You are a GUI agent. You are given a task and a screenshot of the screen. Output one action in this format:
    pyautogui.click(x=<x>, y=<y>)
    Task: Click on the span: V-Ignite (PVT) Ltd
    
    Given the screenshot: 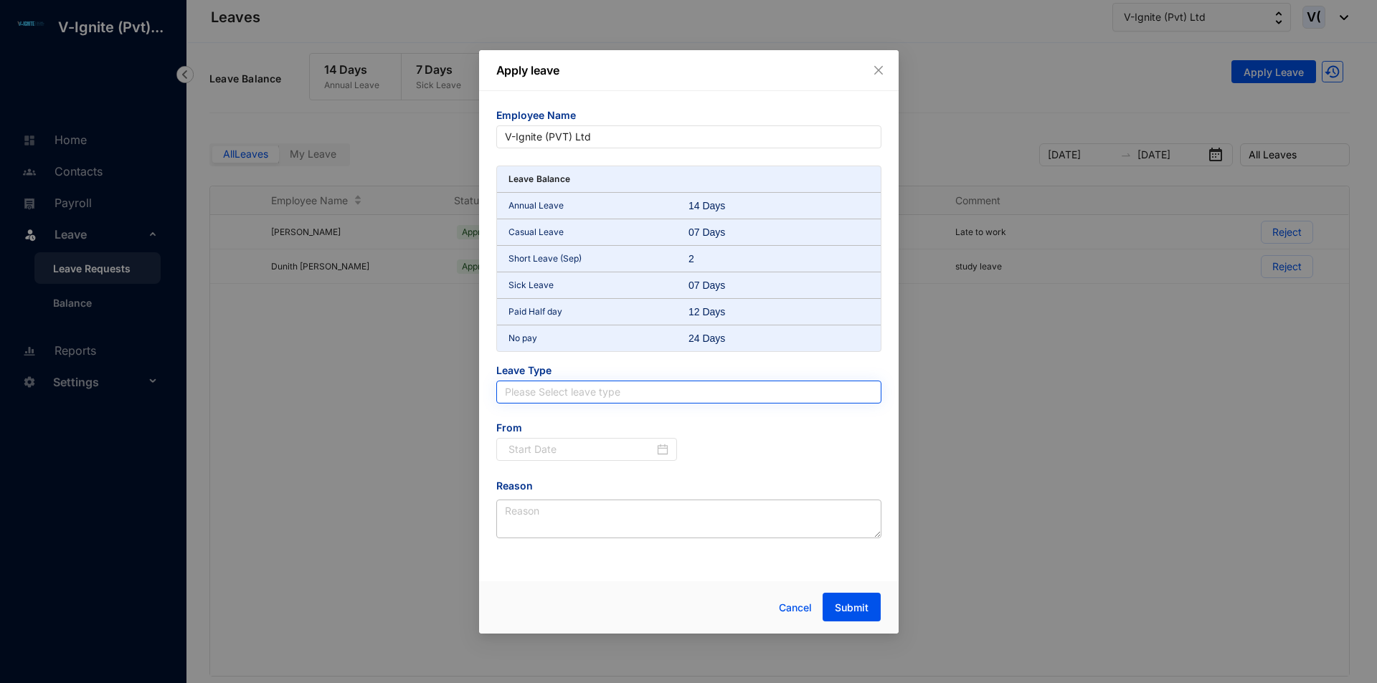 What is the action you would take?
    pyautogui.click(x=688, y=137)
    